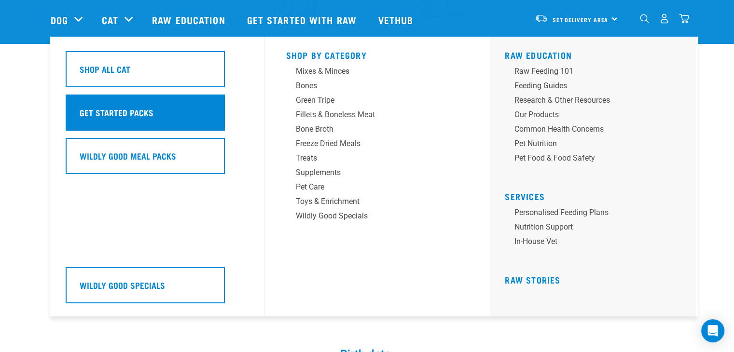  Describe the element at coordinates (590, 100) in the screenshot. I see `div: Research & Other Resources` at that location.